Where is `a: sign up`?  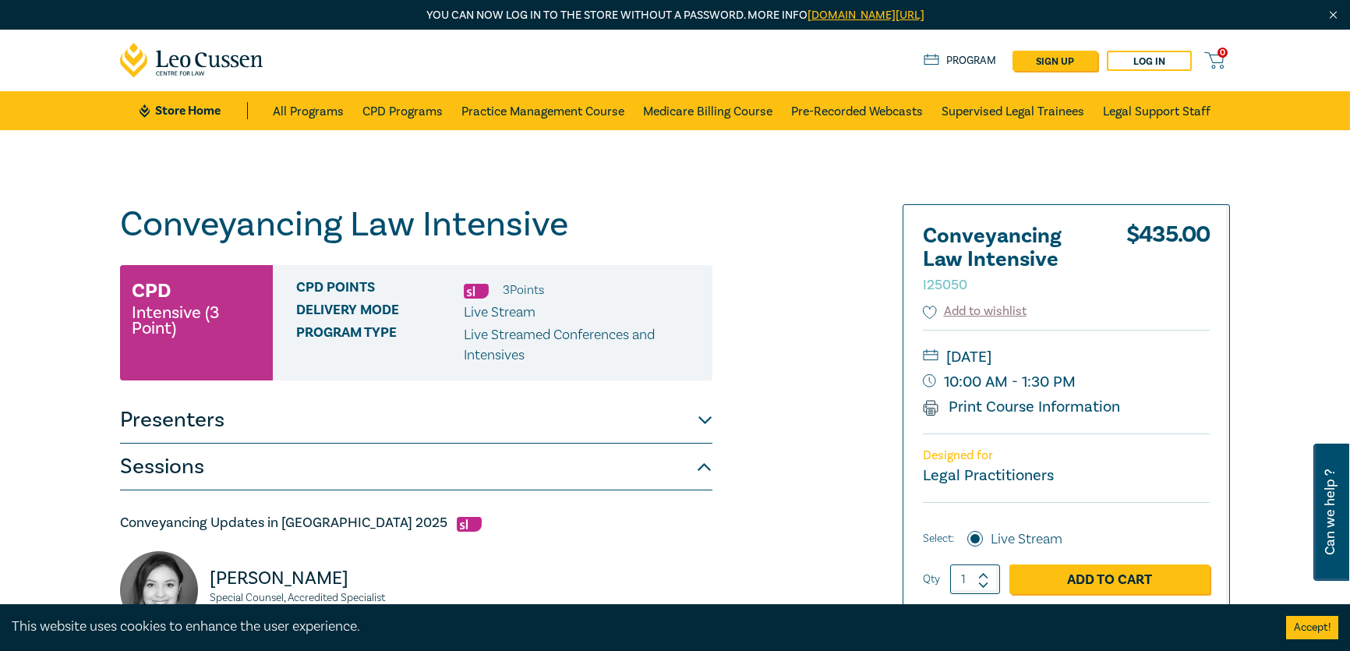 a: sign up is located at coordinates (1054, 61).